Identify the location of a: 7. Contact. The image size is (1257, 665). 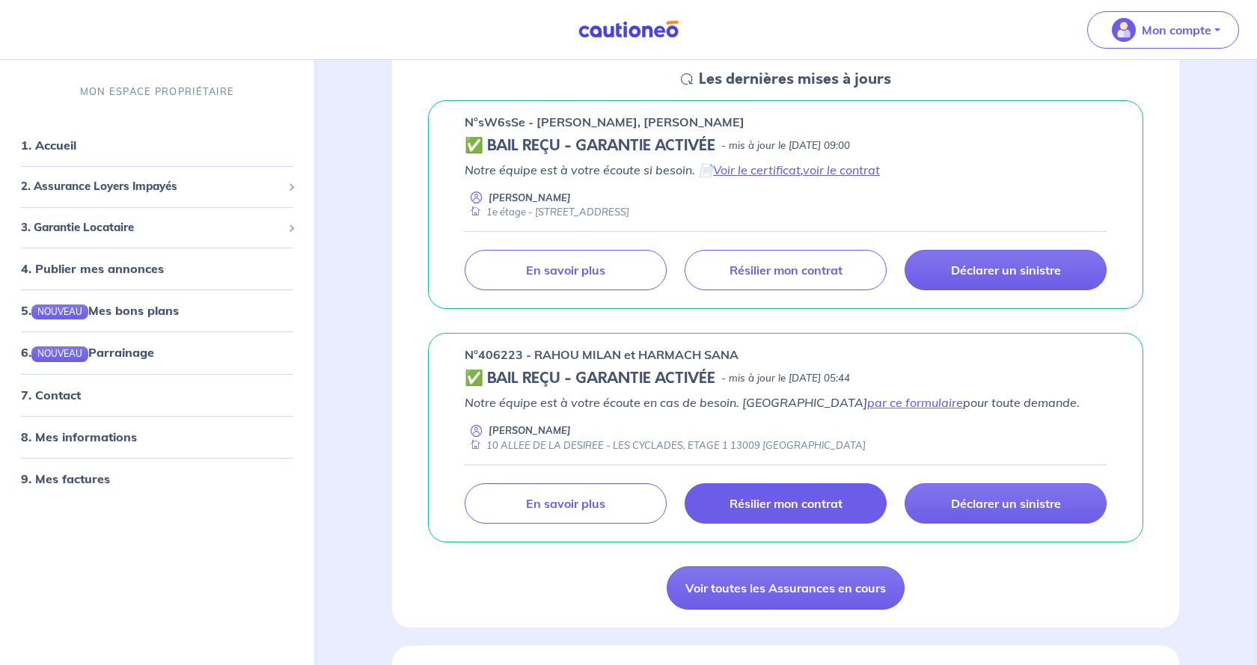
(51, 394).